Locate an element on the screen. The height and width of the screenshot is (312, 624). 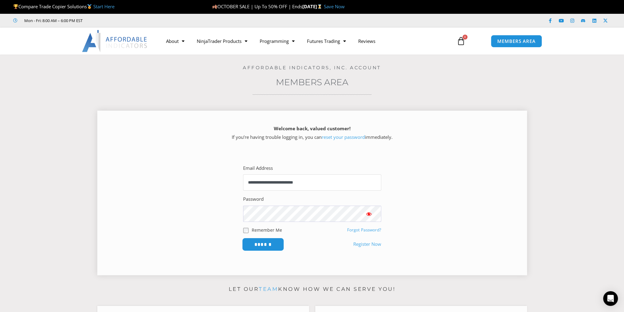
a: Members Area is located at coordinates (312, 82).